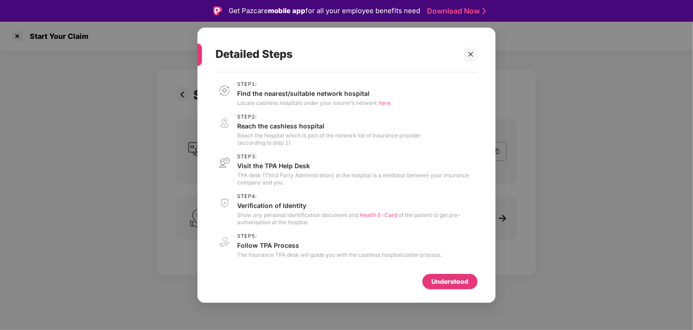  What do you see at coordinates (357, 165) in the screenshot?
I see `p: Visit the TPA Help Desk` at bounding box center [357, 165].